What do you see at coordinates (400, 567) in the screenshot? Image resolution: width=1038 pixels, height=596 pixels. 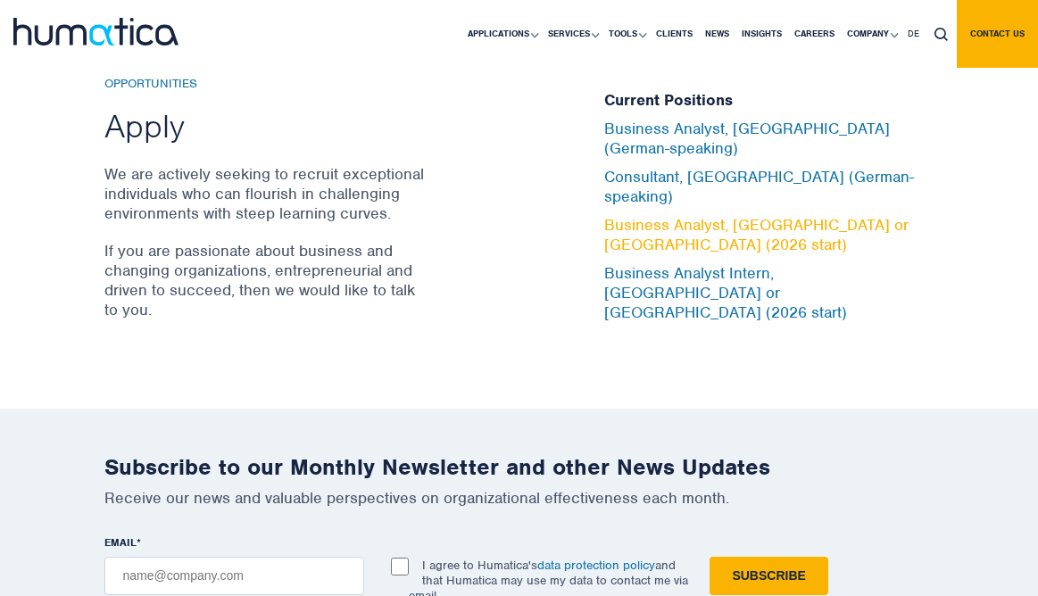 I see `input: I agree to Humatica'sdata protection policyand that Humatica may use my data to contact me via em...` at bounding box center [400, 567].